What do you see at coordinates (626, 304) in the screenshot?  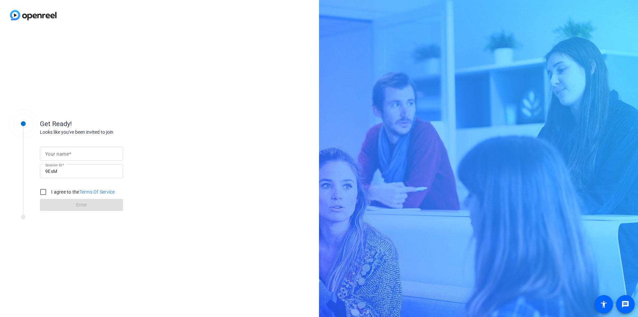 I see `mat-icon: message` at bounding box center [626, 304].